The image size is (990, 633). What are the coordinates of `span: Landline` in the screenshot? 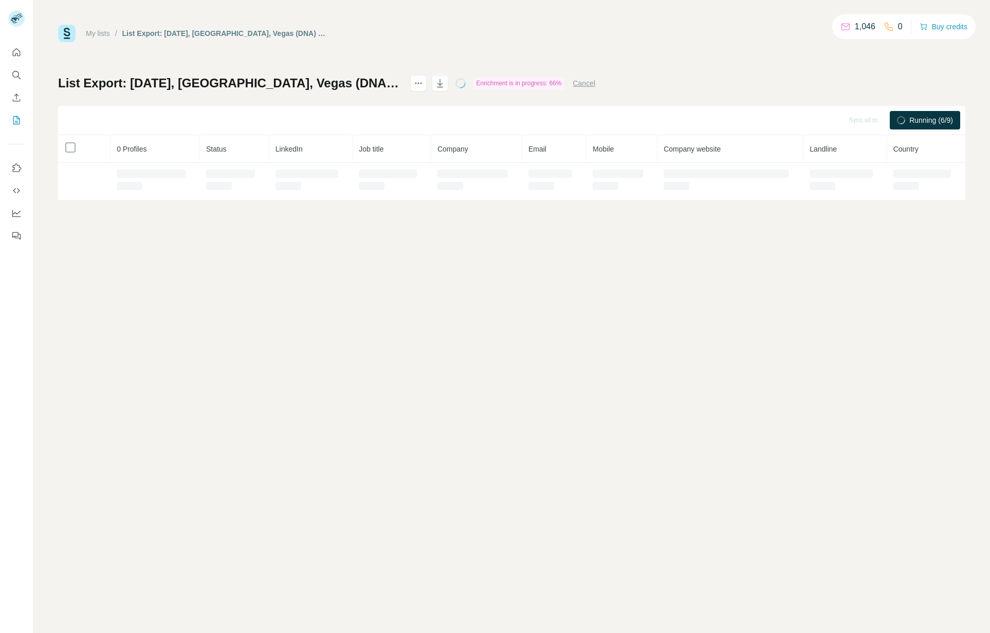 It's located at (823, 149).